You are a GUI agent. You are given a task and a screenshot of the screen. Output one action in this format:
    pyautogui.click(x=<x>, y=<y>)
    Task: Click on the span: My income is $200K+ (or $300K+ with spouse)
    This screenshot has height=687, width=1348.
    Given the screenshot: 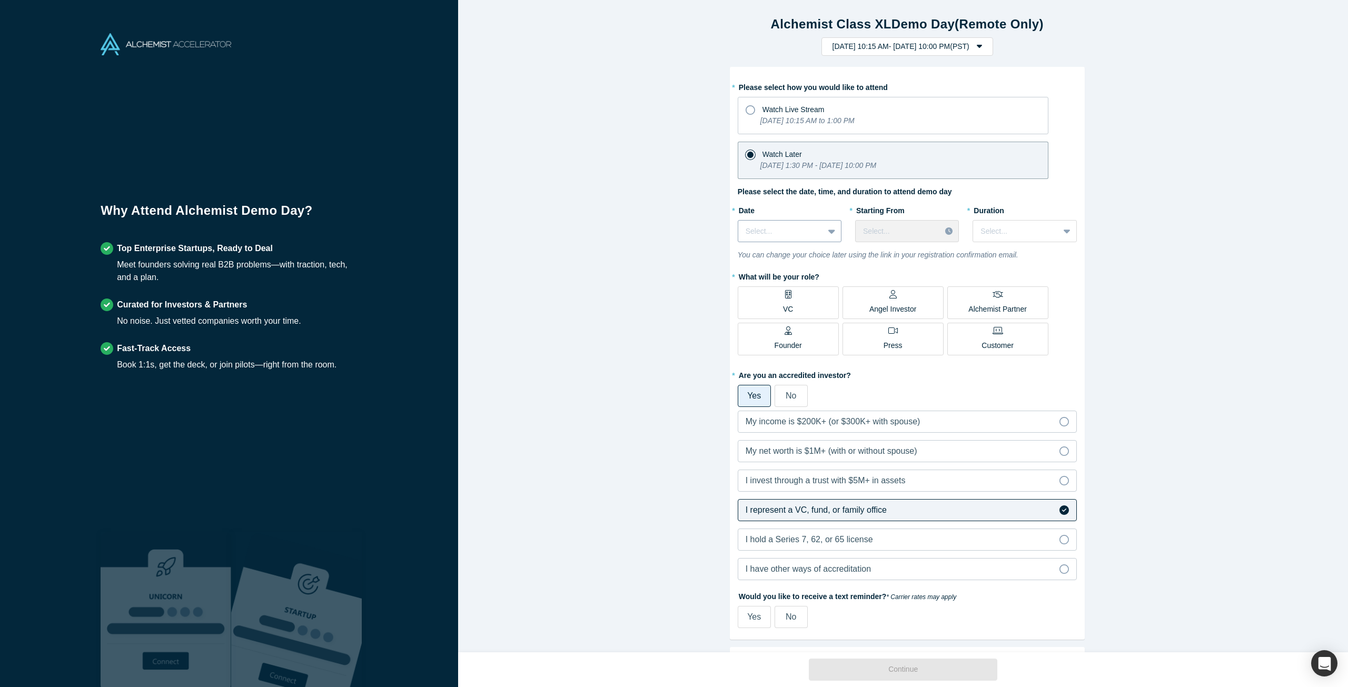 What is the action you would take?
    pyautogui.click(x=833, y=421)
    